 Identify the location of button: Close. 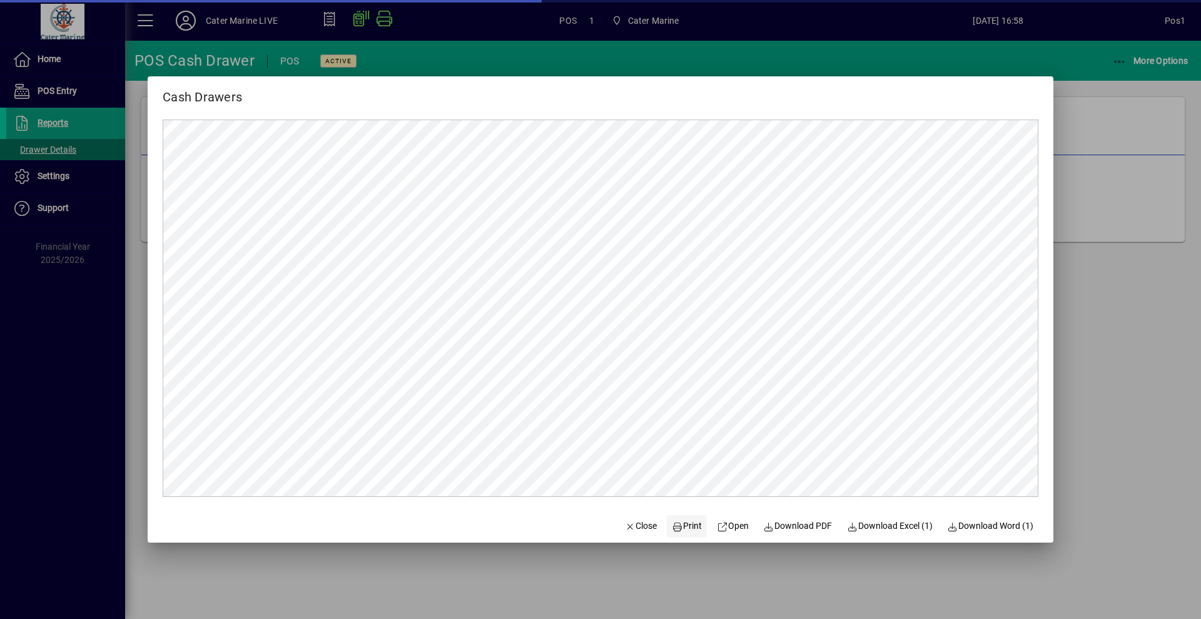
(641, 526).